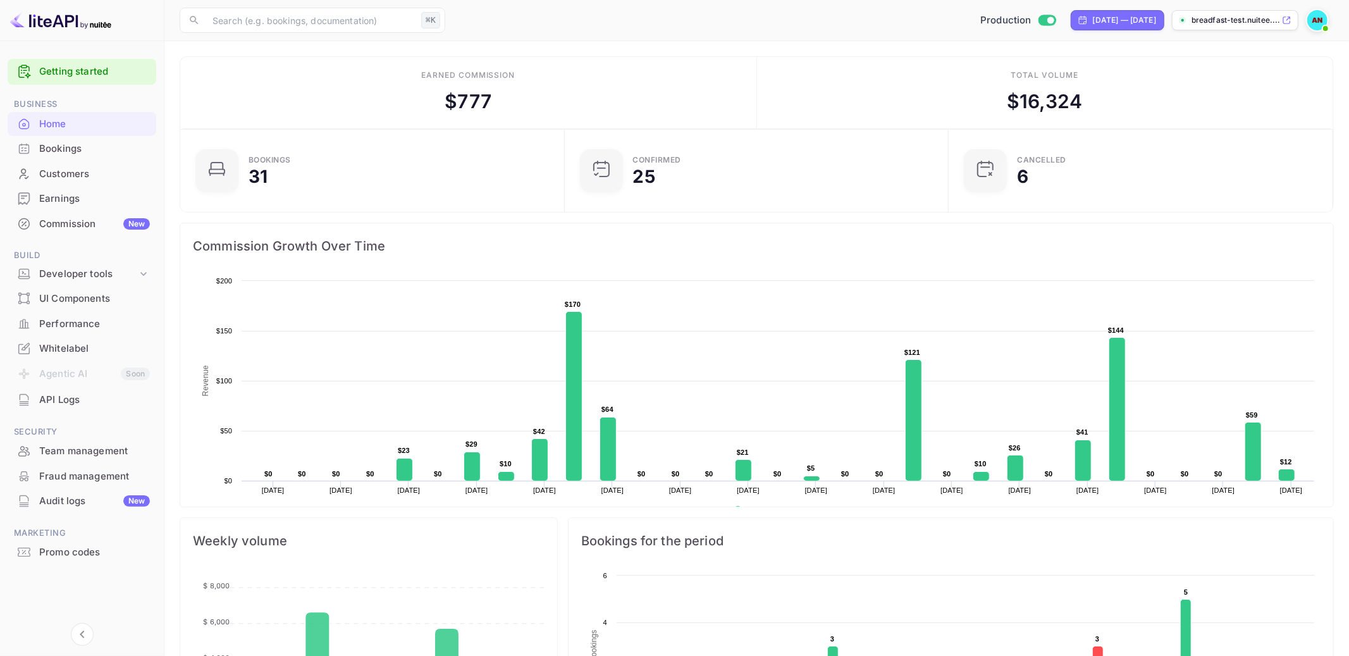 The height and width of the screenshot is (656, 1349). Describe the element at coordinates (1018, 20) in the screenshot. I see `div: Switch to Sandbox mode` at that location.